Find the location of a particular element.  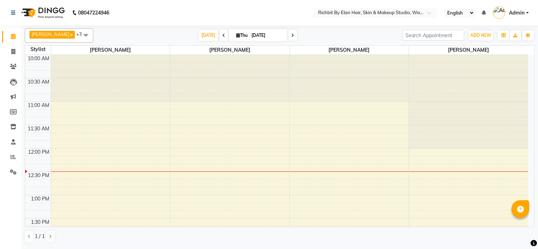

div: 11:00 AM is located at coordinates (38, 105).